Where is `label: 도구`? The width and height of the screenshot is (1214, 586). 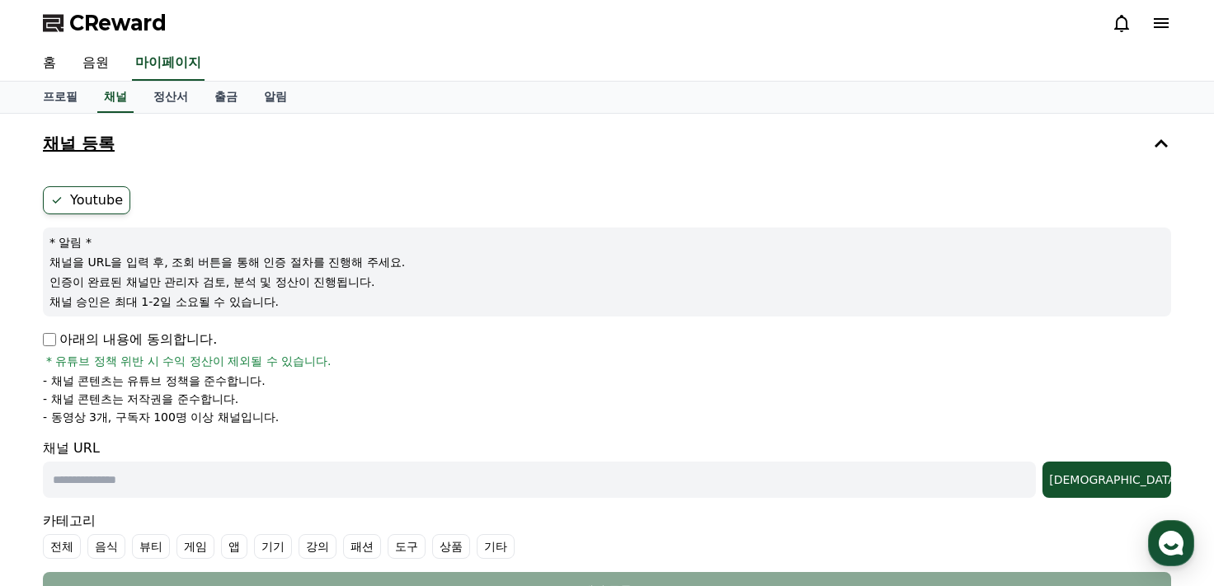
label: 도구 is located at coordinates (406, 547).